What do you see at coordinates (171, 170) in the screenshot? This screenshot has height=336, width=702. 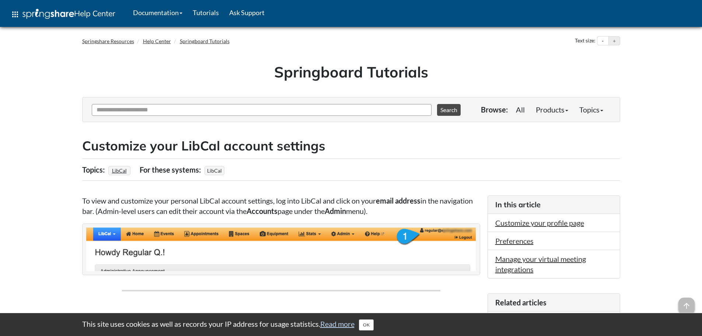 I see `div: For these systems:` at bounding box center [171, 170].